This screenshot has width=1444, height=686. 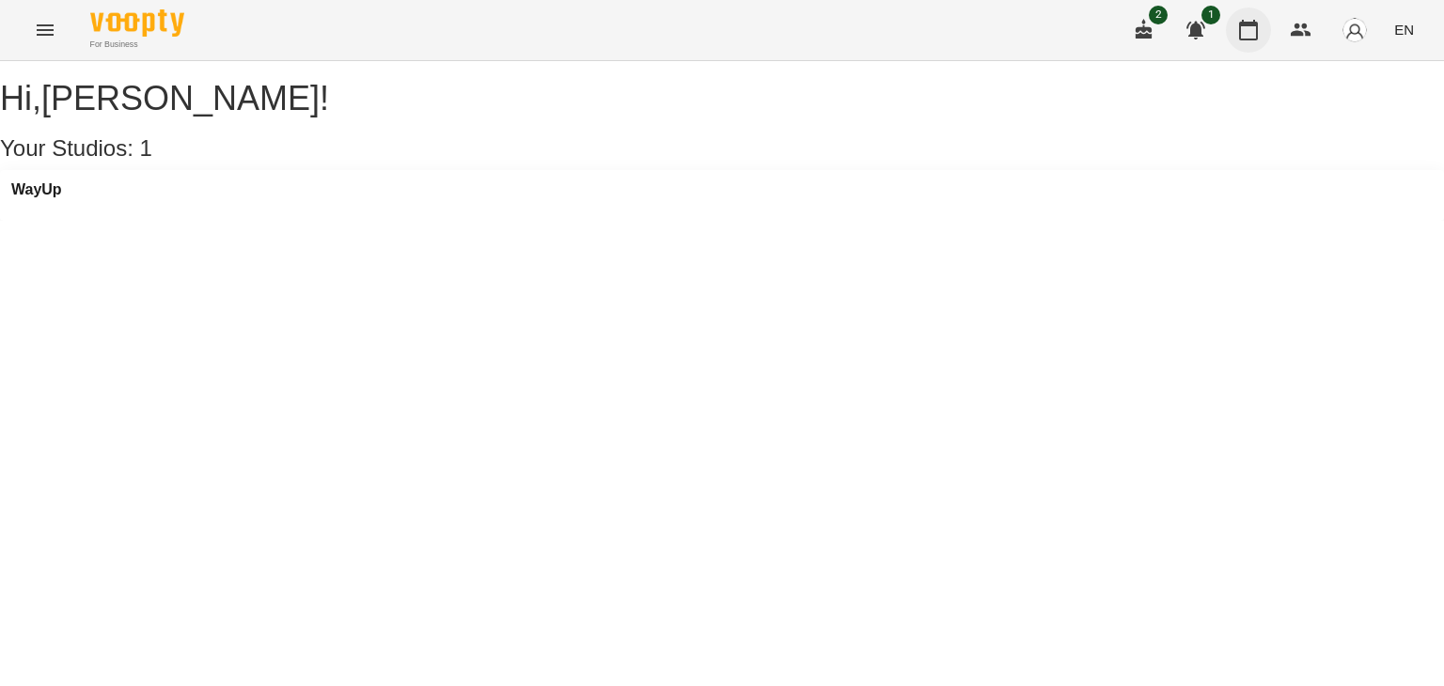 I want to click on h3: WayUp, so click(x=37, y=190).